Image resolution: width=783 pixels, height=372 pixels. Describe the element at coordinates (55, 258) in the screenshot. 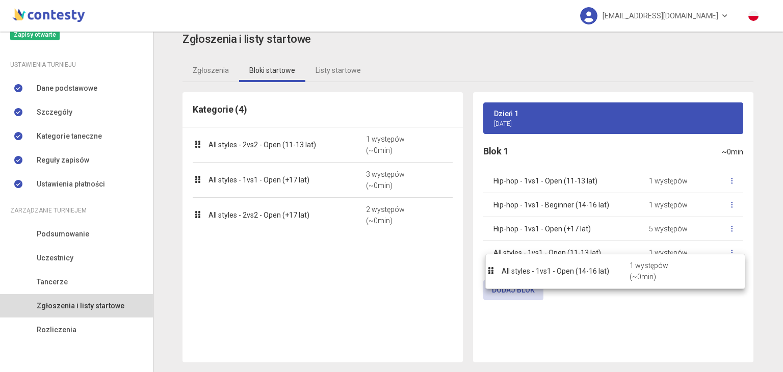

I see `span: Uczestnicy` at that location.